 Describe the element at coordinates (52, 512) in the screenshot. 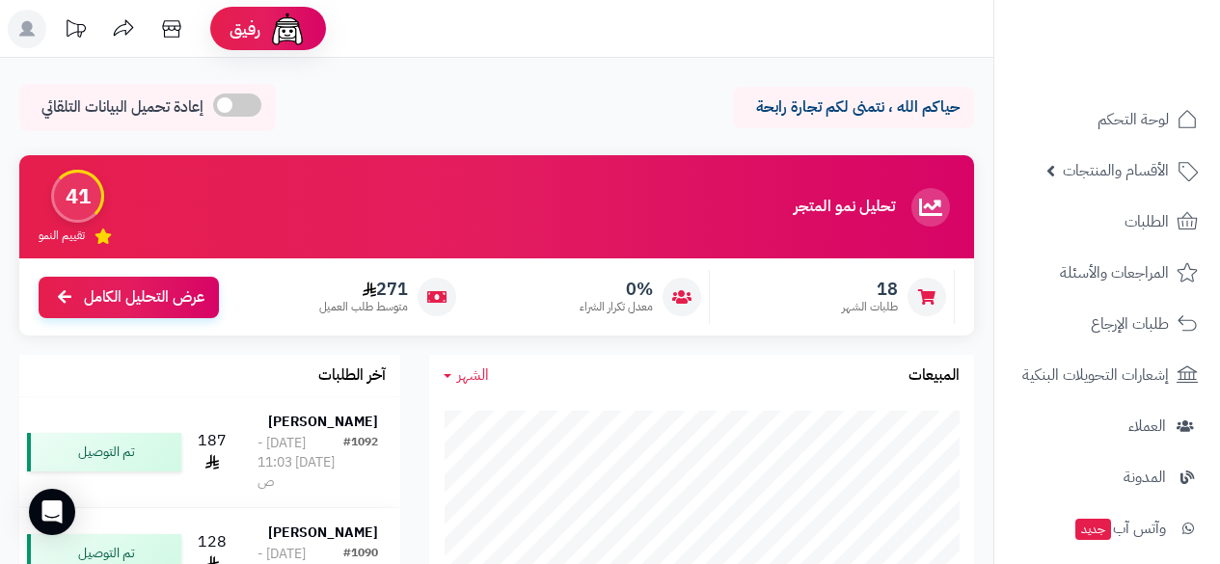

I see `div: Open Intercom Messenger` at that location.